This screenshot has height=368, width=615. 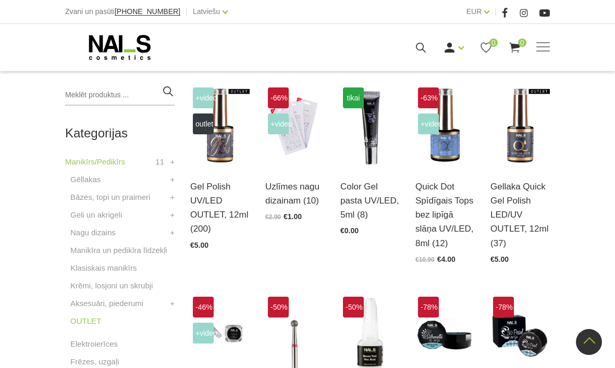 What do you see at coordinates (445, 215) in the screenshot?
I see `a: Quick Dot Spīdīgais Tops bez lipīgā slāņa UV/LED, 8ml (12)` at bounding box center [445, 215].